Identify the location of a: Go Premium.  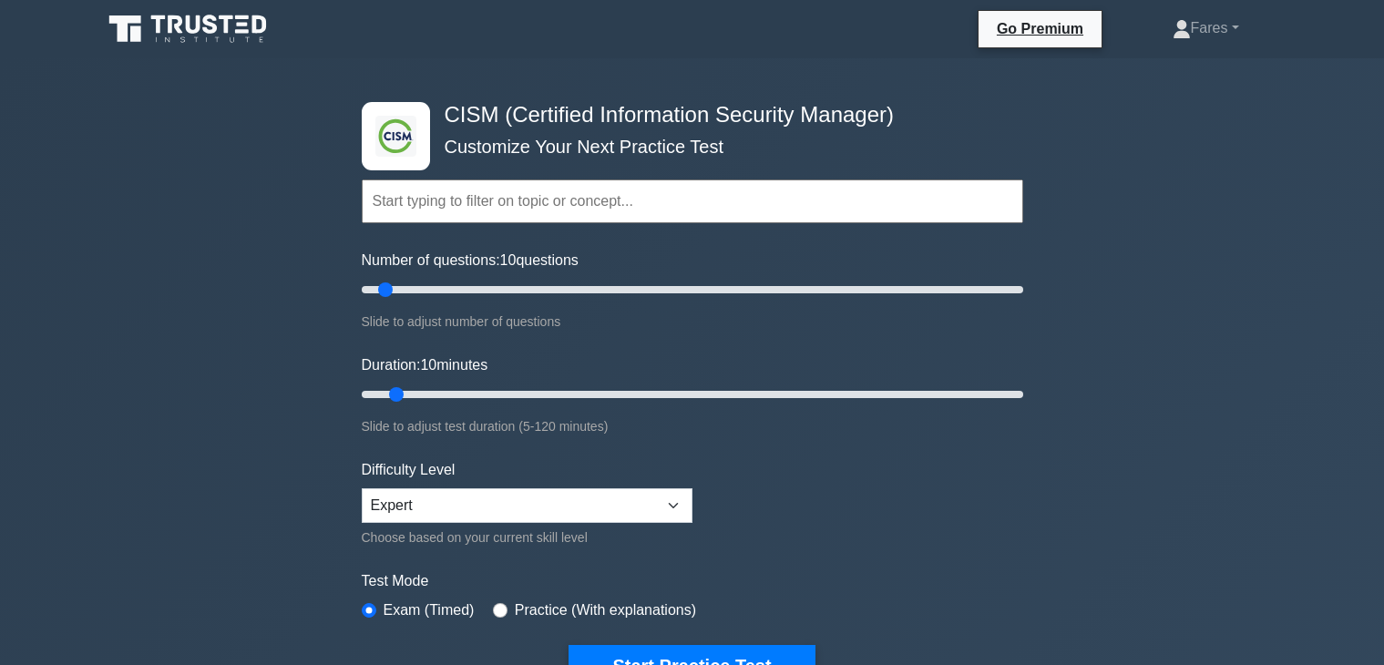
(1039, 28).